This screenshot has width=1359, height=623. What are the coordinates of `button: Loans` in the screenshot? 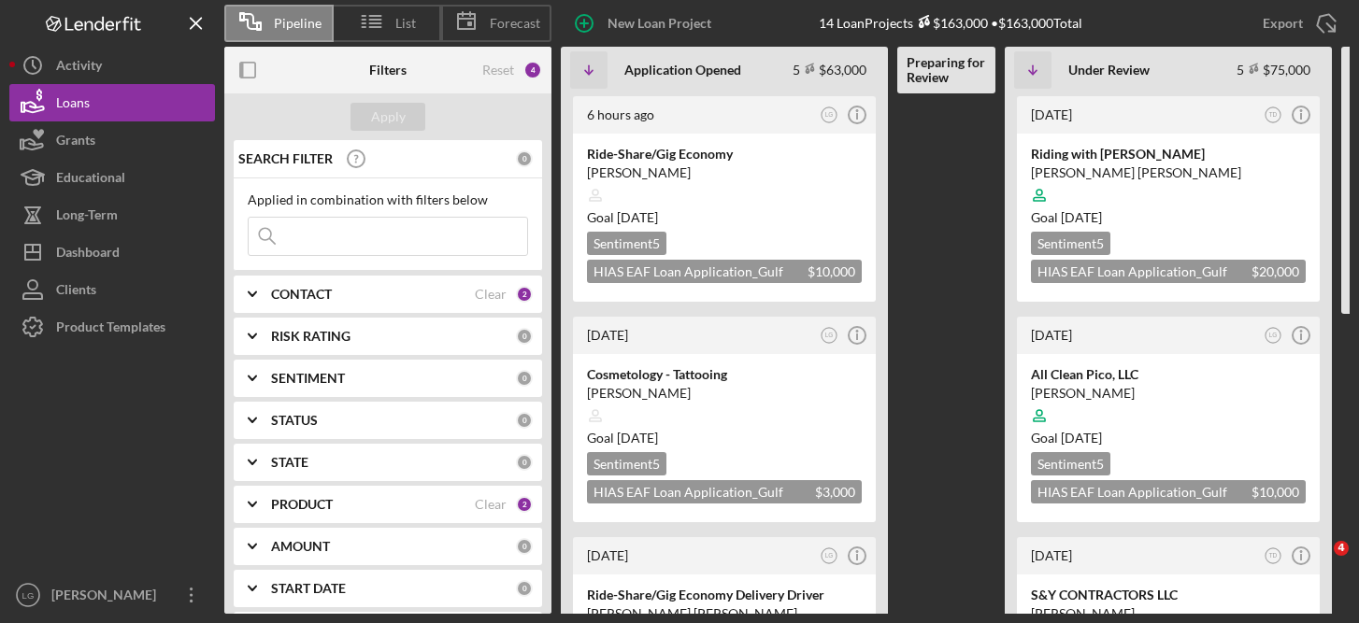 It's located at (112, 103).